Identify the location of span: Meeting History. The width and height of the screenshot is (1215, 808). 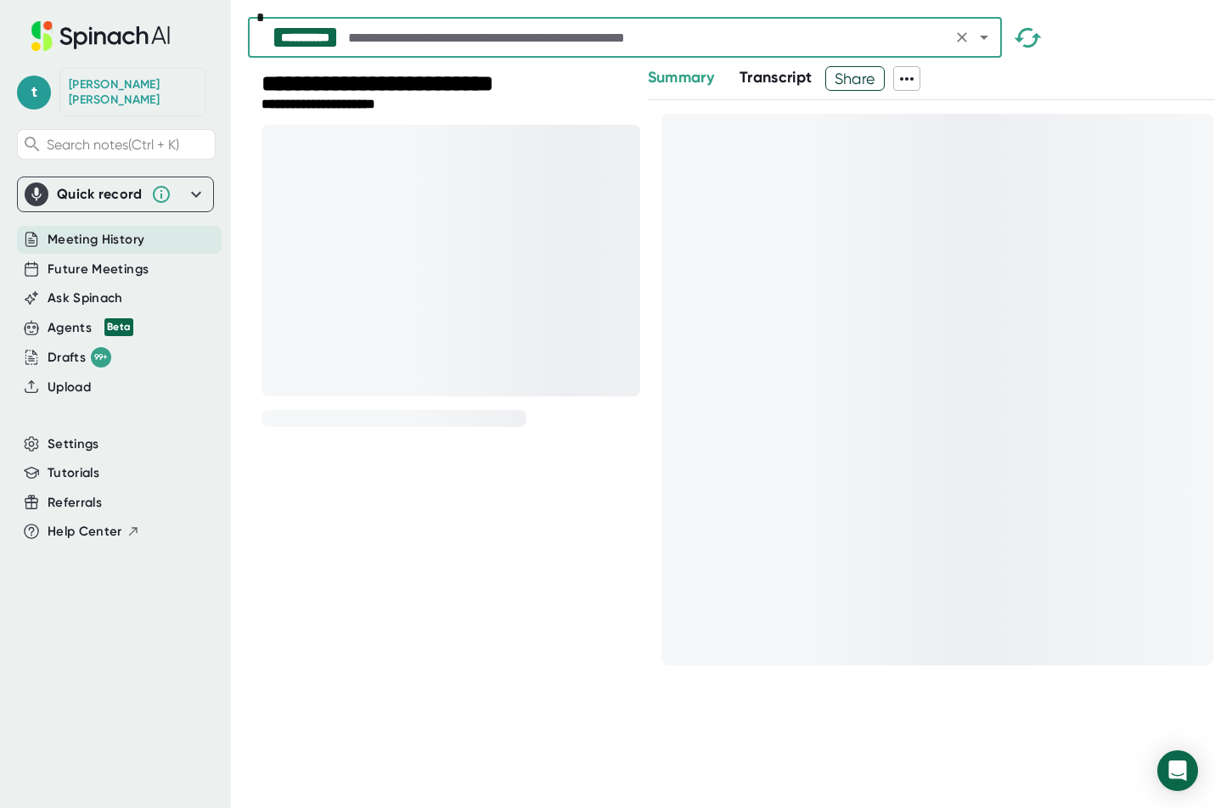
(96, 239).